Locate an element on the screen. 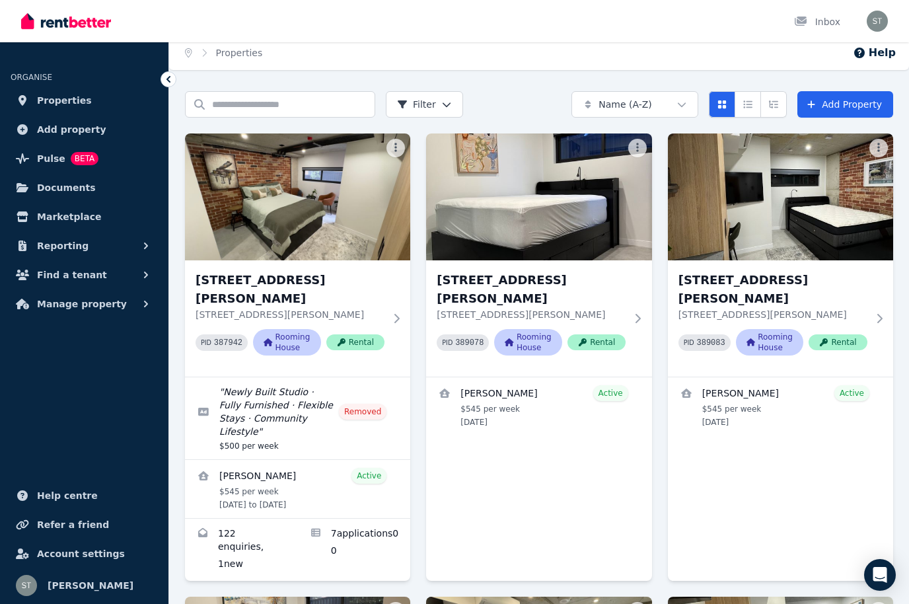 The width and height of the screenshot is (909, 604). span: Add property is located at coordinates (71, 129).